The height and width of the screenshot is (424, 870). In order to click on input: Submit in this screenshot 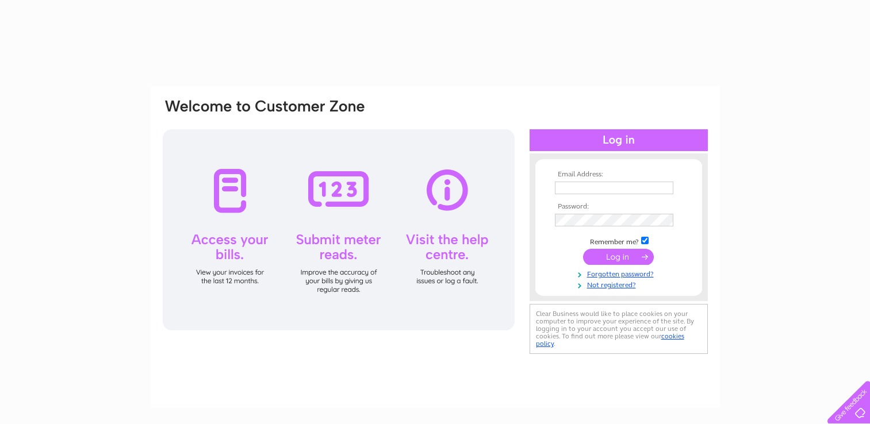, I will do `click(618, 257)`.